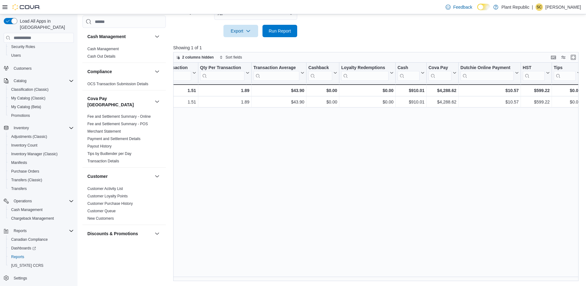 The height and width of the screenshot is (286, 586). I want to click on button: Keyboard shortcuts, so click(553, 57).